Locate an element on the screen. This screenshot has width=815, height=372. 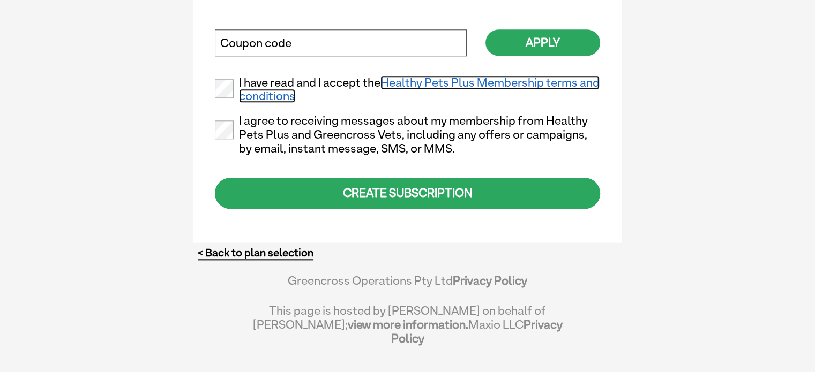
a: Healthy Pets Plus Membership terms and conditions is located at coordinates (419, 89).